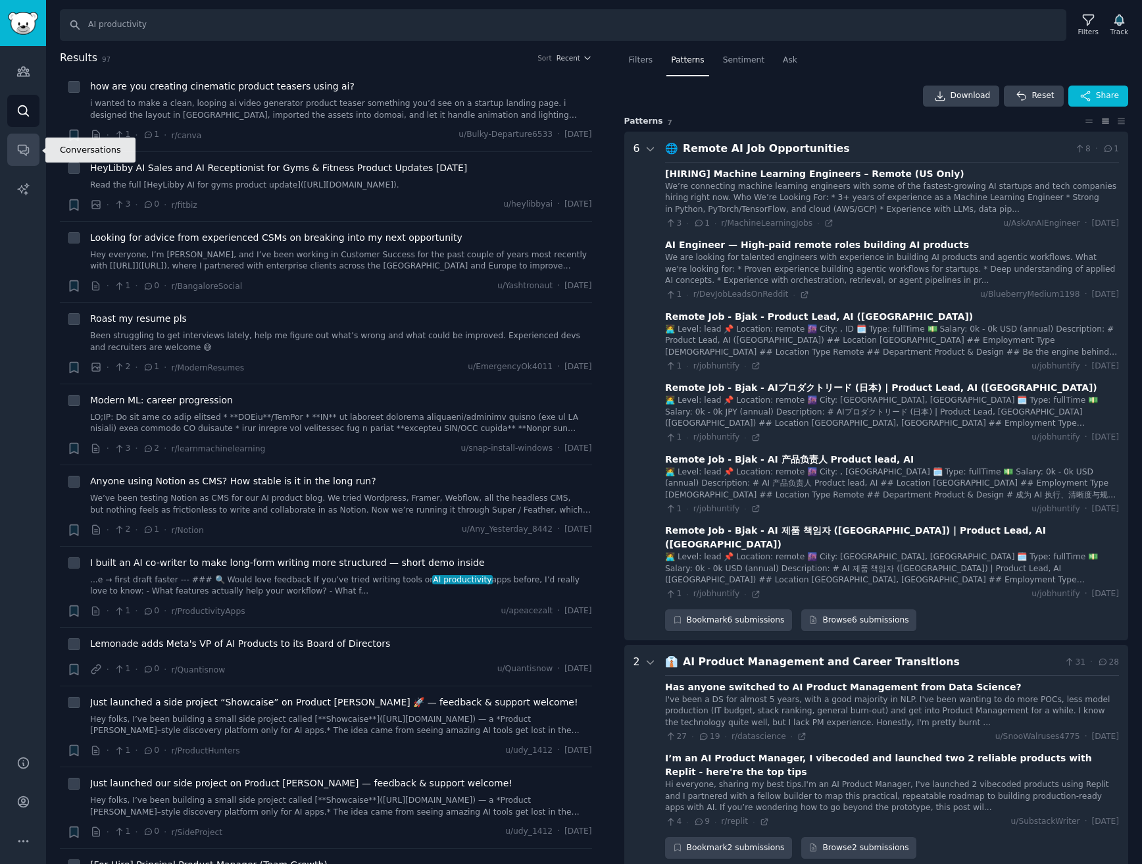 The width and height of the screenshot is (1142, 864). Describe the element at coordinates (687, 61) in the screenshot. I see `span: Patterns` at that location.